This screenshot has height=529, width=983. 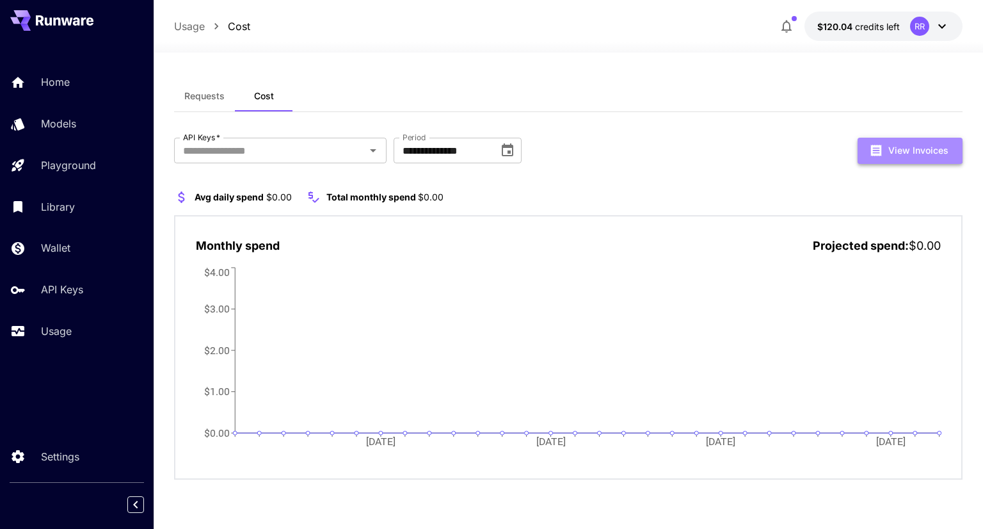 I want to click on div: RR, so click(x=920, y=26).